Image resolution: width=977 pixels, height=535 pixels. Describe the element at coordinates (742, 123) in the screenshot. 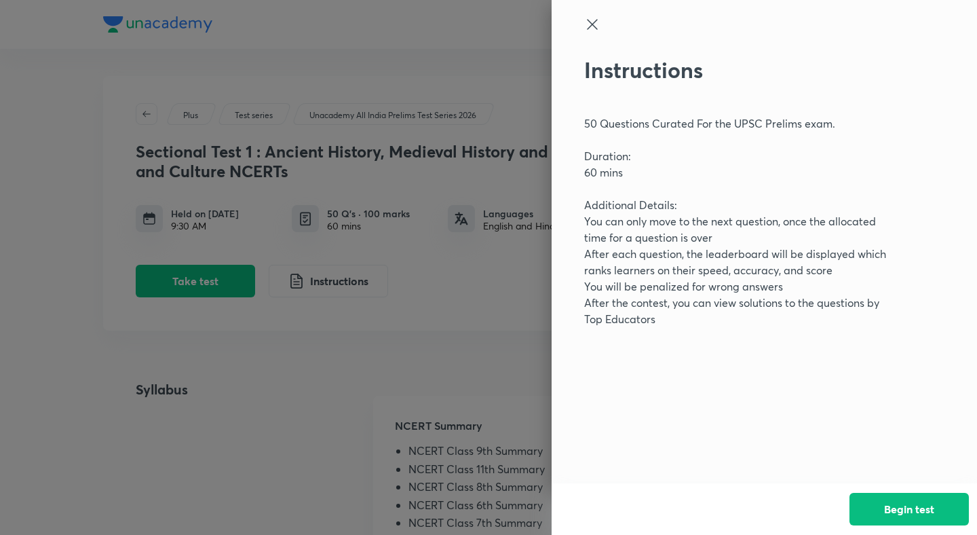

I see `p: 50 Questions Curated For the UPSC Prelims exam.` at that location.